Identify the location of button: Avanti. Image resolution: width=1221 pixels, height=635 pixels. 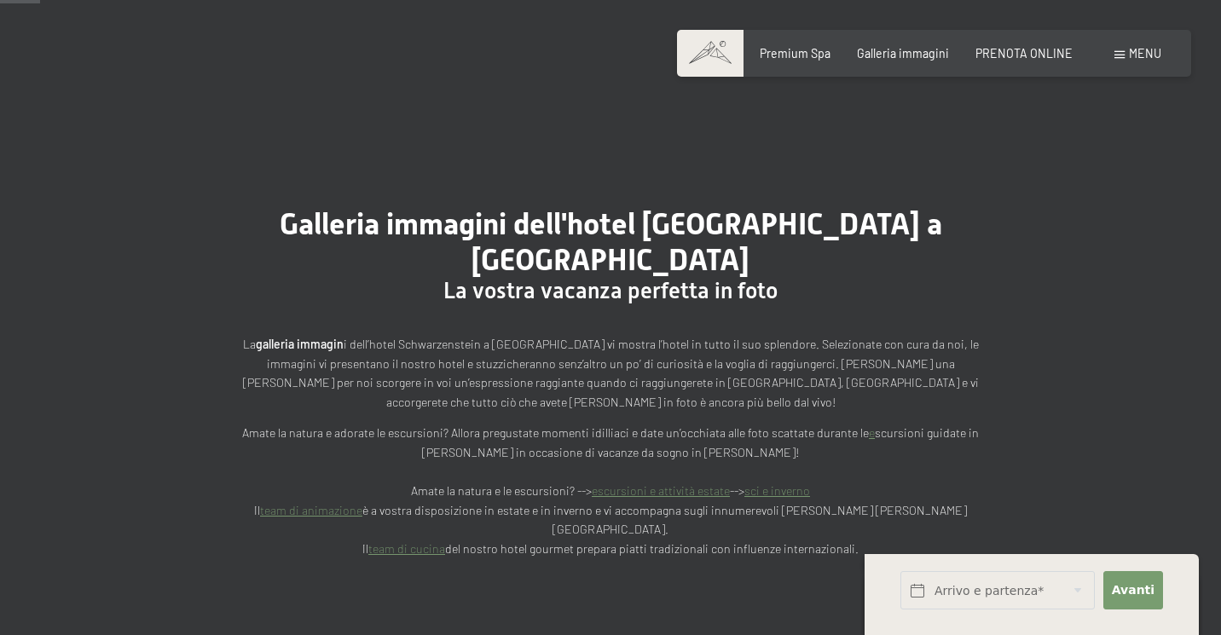
(1133, 590).